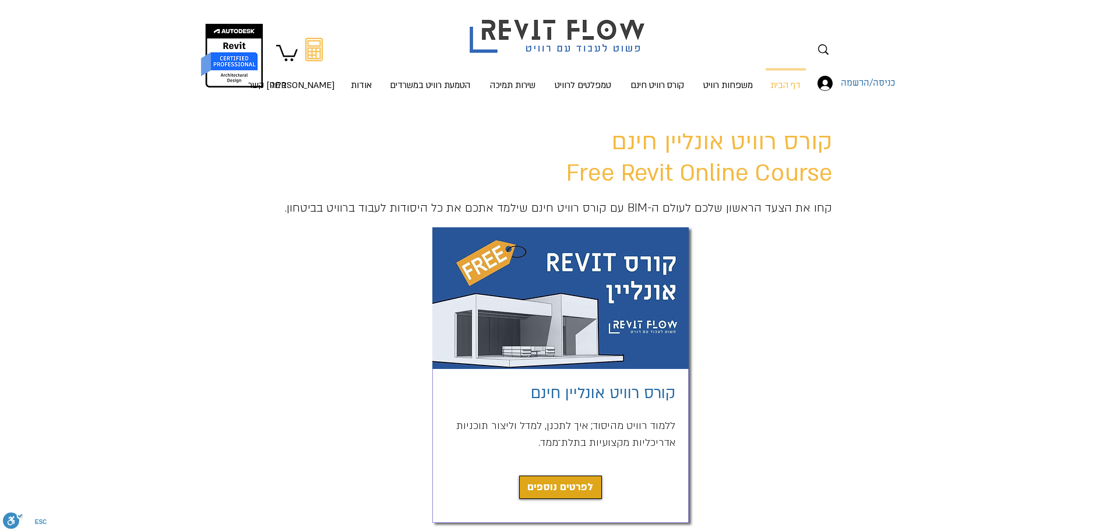 This screenshot has width=1110, height=531. I want to click on a: אודות, so click(361, 80).